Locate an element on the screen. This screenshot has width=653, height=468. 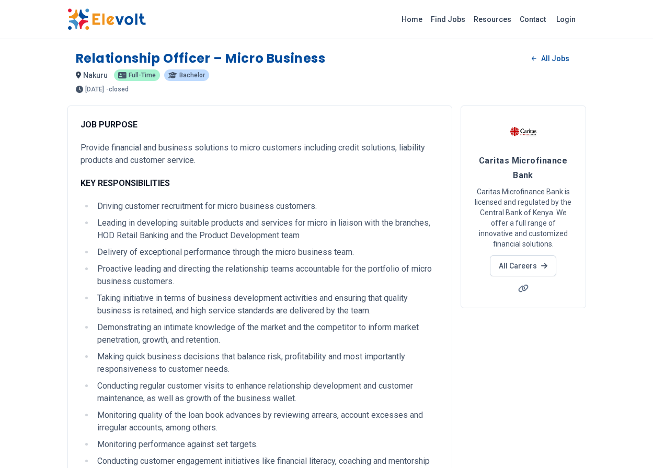
li: Conducting customer engagement initiatives like financial literacy, coaching and mentorship is located at coordinates (266, 461).